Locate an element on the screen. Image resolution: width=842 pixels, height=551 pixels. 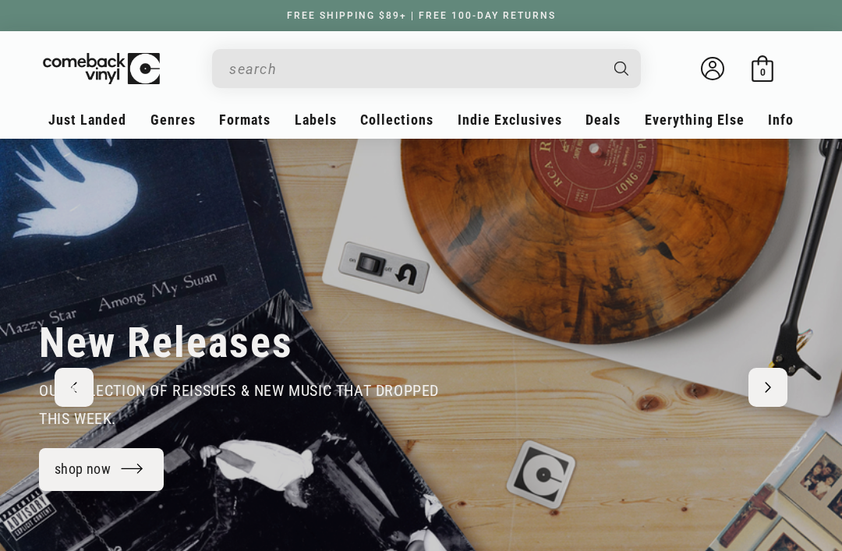
a: FREE SHIPPING $89+ | FREE 100-DAY RETURNS is located at coordinates (421, 16).